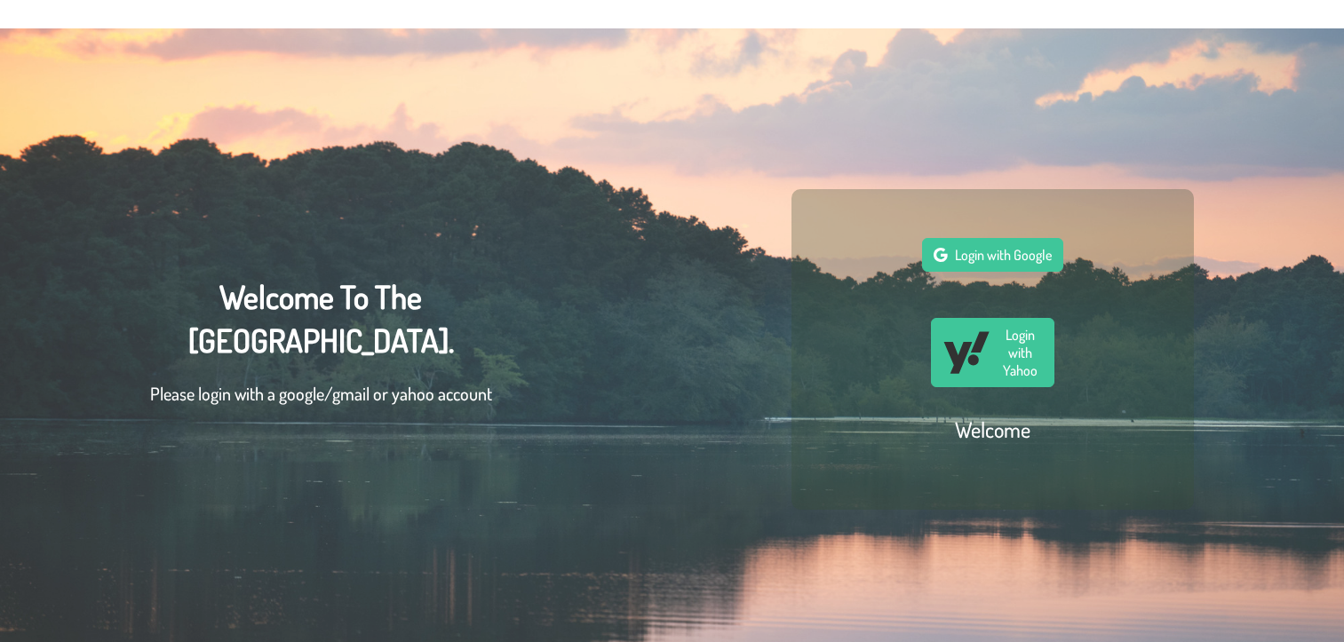 The image size is (1344, 642). I want to click on button: Login with Yahoo, so click(992, 353).